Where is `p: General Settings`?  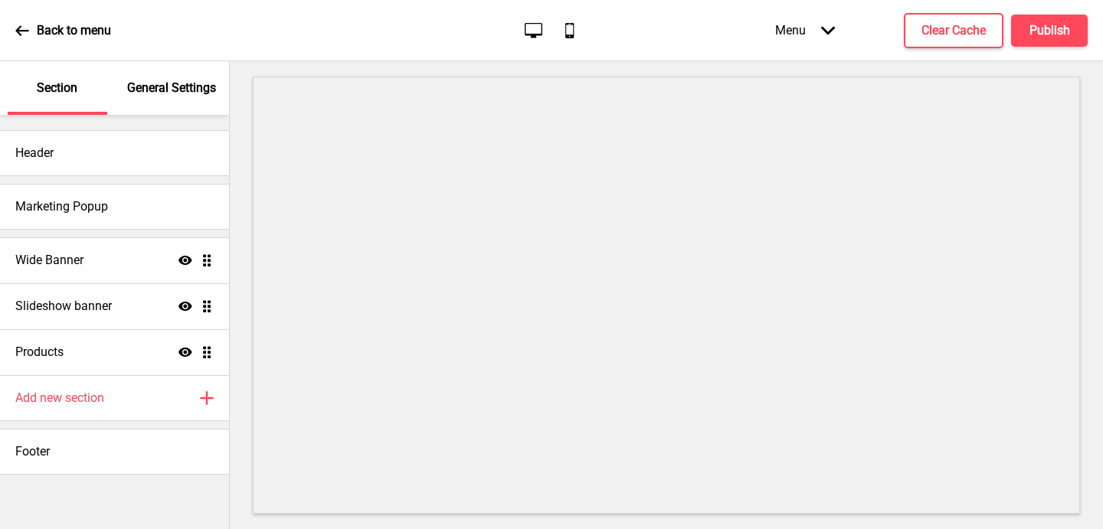
p: General Settings is located at coordinates (172, 88).